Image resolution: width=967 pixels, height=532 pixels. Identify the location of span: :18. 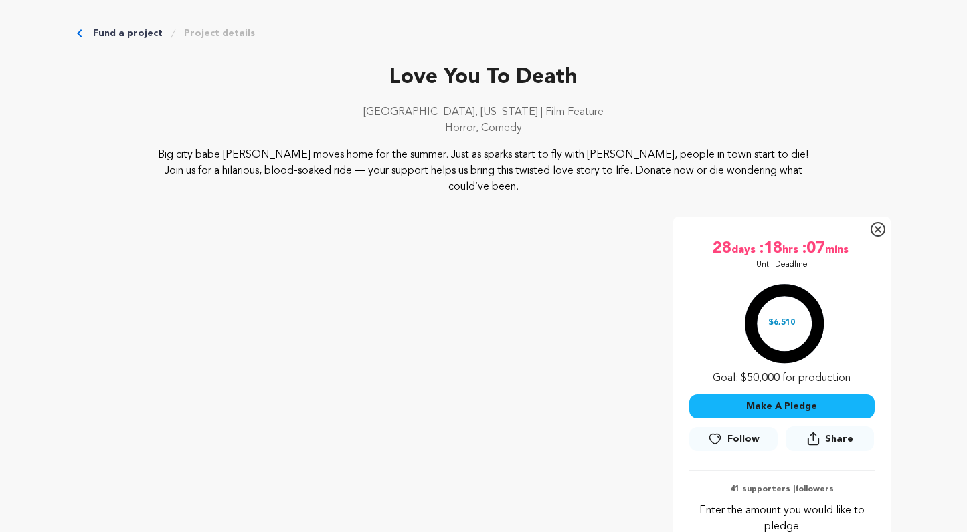
(770, 249).